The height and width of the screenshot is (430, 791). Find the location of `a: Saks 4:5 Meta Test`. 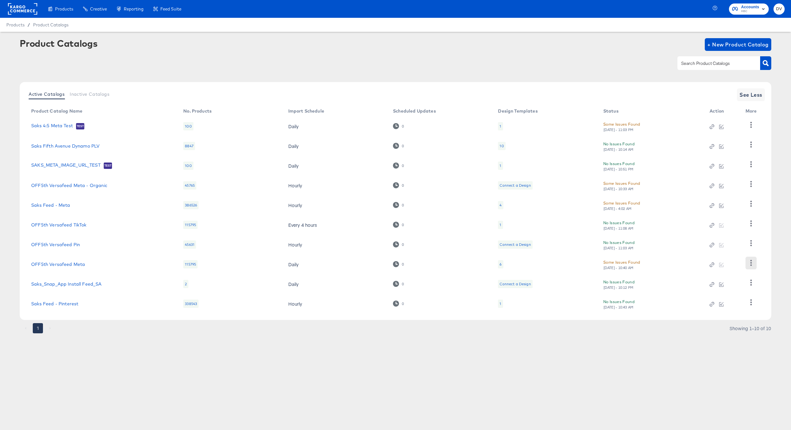

a: Saks 4:5 Meta Test is located at coordinates (52, 126).